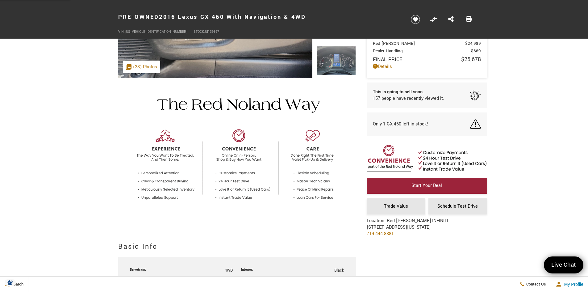 The width and height of the screenshot is (588, 292). What do you see at coordinates (139, 17) in the screenshot?
I see `strong: Pre-Owned` at bounding box center [139, 17].